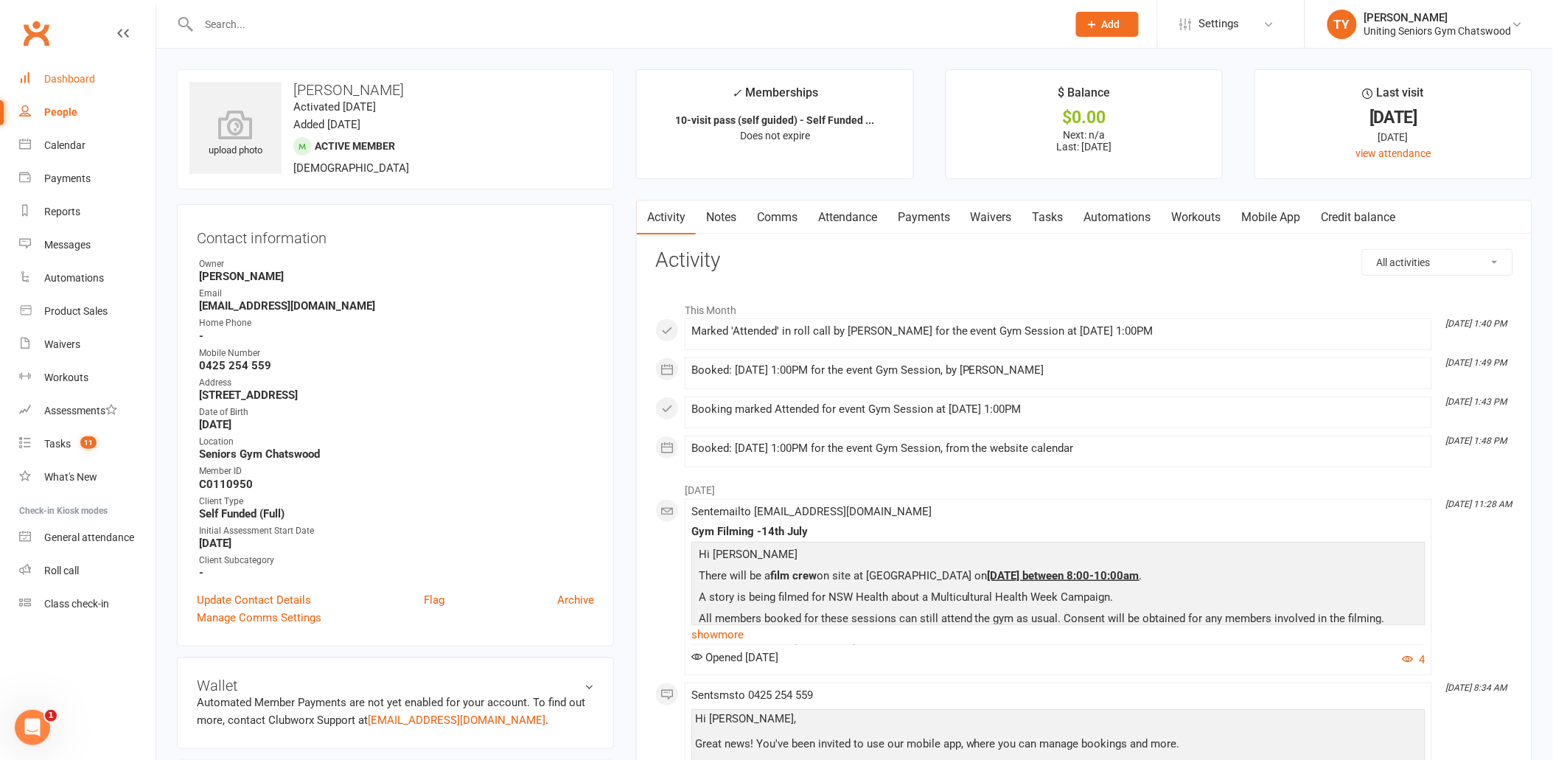 The width and height of the screenshot is (1553, 760). What do you see at coordinates (87, 444) in the screenshot?
I see `a: Tasks 11` at bounding box center [87, 444].